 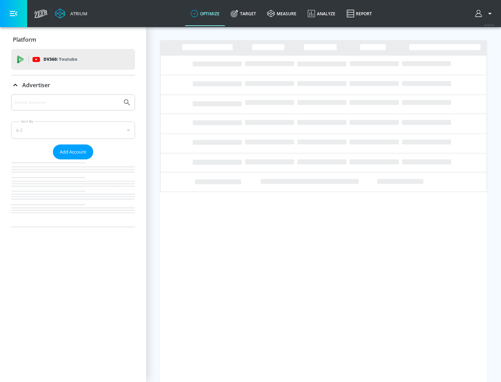 I want to click on button: Add Account, so click(x=73, y=152).